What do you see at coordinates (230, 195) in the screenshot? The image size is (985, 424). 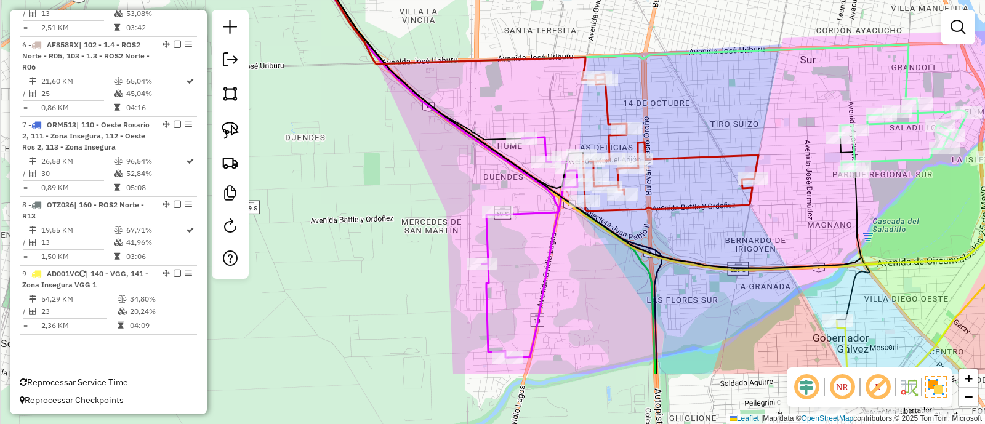 I see `a: Criar modelo` at bounding box center [230, 195].